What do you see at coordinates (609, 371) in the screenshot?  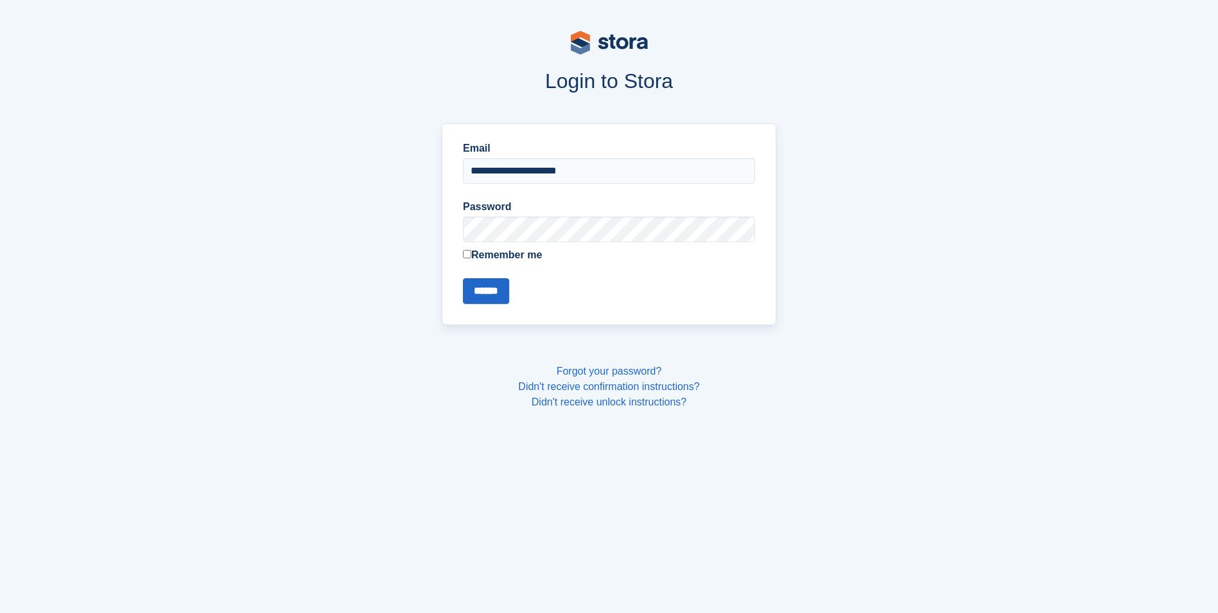 I see `a: Forgot your password?` at bounding box center [609, 371].